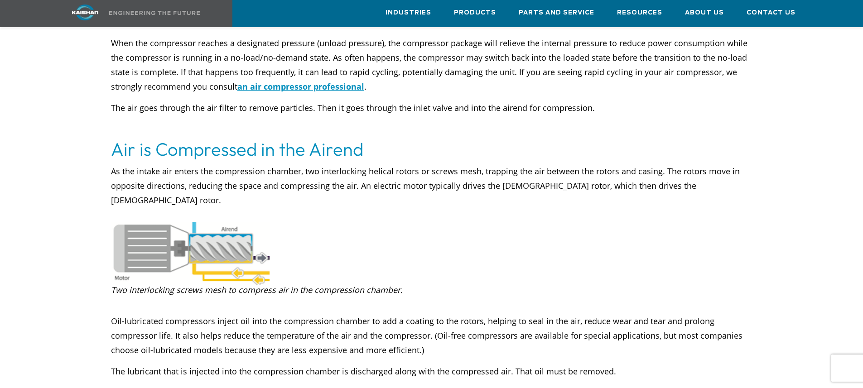 Image resolution: width=863 pixels, height=388 pixels. What do you see at coordinates (154, 13) in the screenshot?
I see `img: Engineering the future` at bounding box center [154, 13].